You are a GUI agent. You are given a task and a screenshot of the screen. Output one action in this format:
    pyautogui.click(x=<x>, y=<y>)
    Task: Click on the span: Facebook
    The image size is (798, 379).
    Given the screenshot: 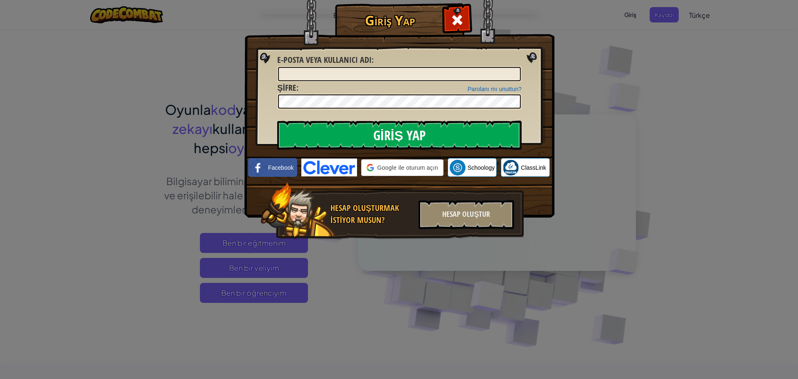 What is the action you would take?
    pyautogui.click(x=280, y=167)
    